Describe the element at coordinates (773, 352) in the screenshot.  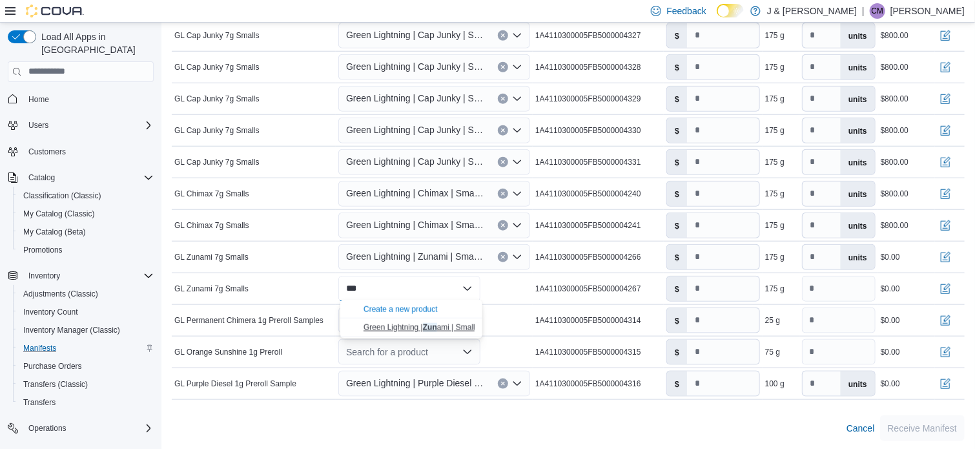
I see `div: 75 g` at that location.